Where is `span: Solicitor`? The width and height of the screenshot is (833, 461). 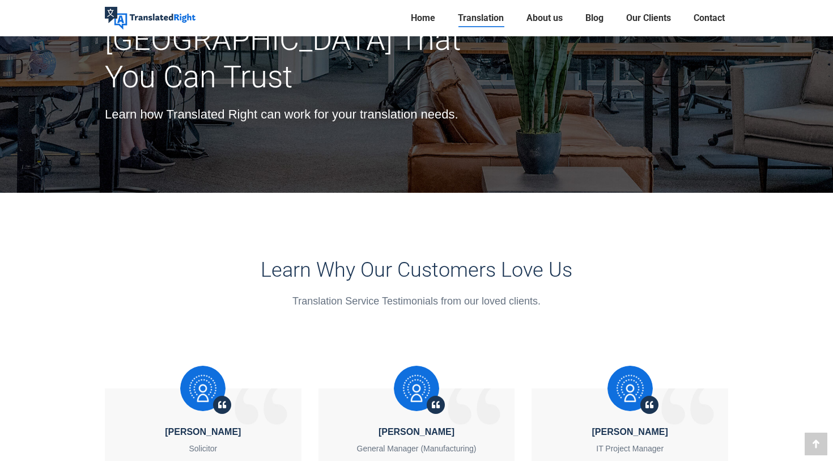 span: Solicitor is located at coordinates (203, 448).